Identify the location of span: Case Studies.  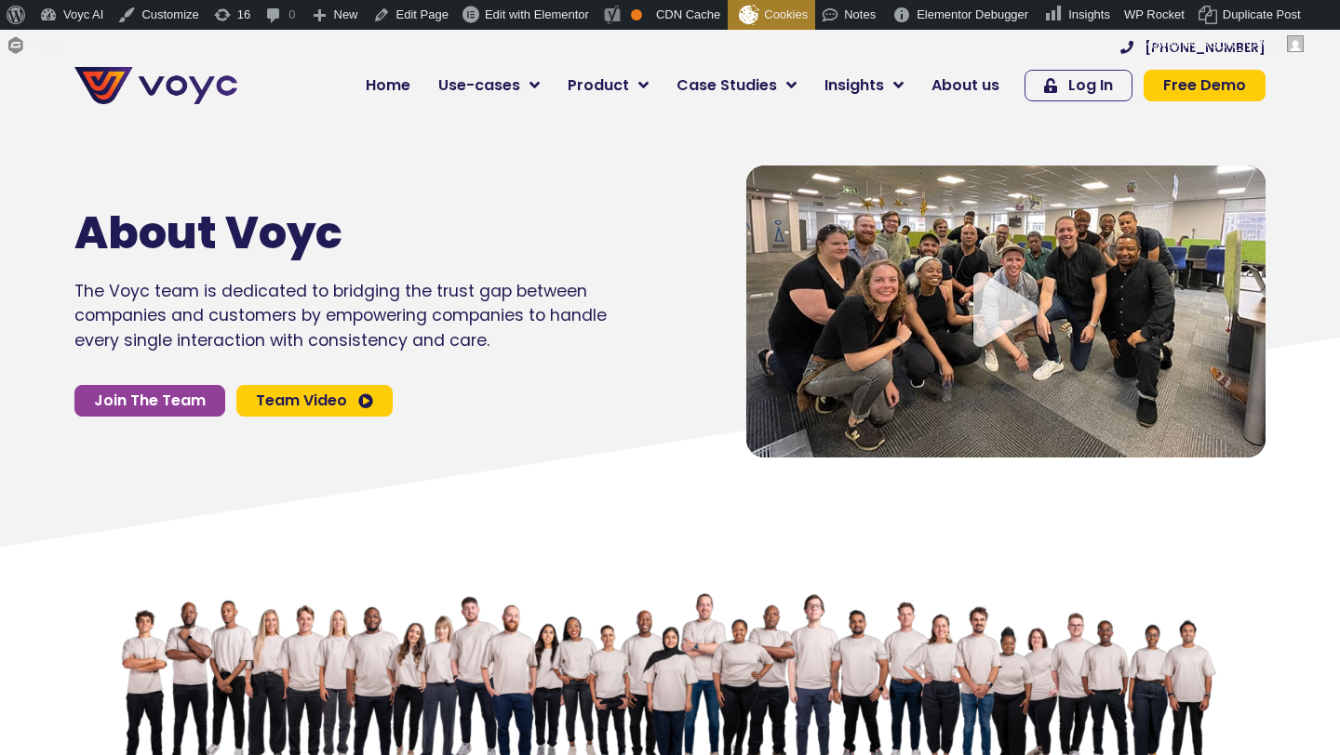
(727, 86).